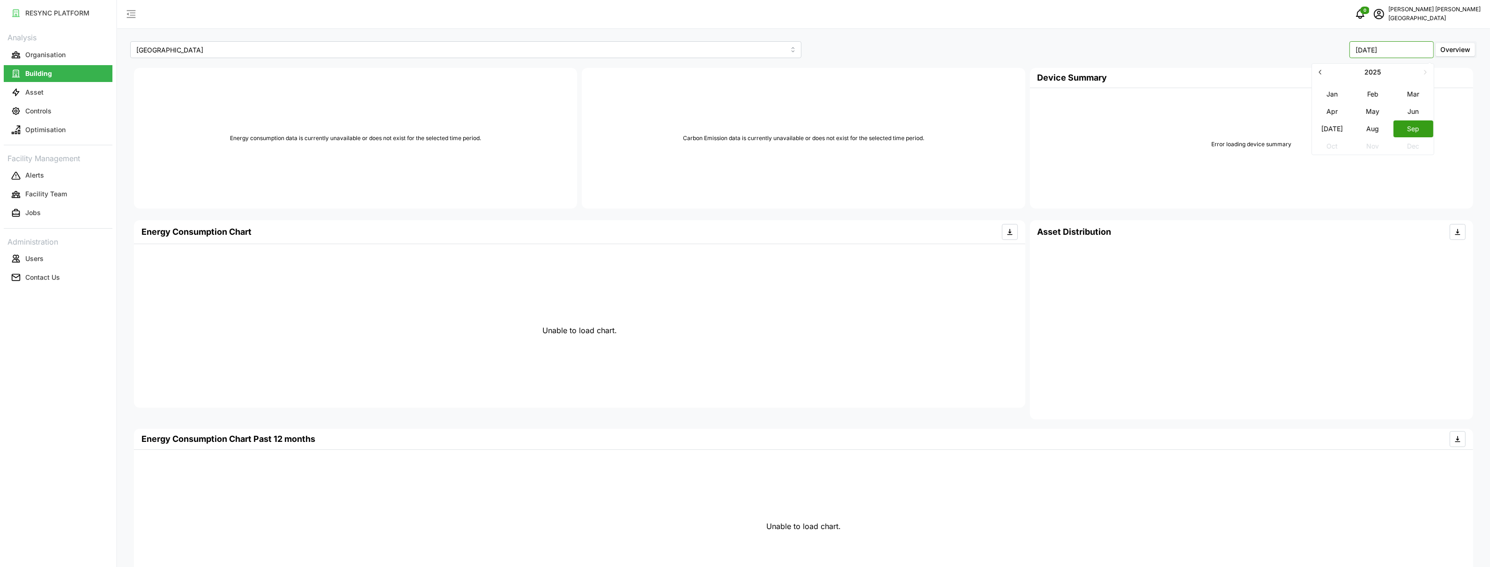 Image resolution: width=1490 pixels, height=567 pixels. Describe the element at coordinates (1251, 144) in the screenshot. I see `p: Error loading device summary` at that location.